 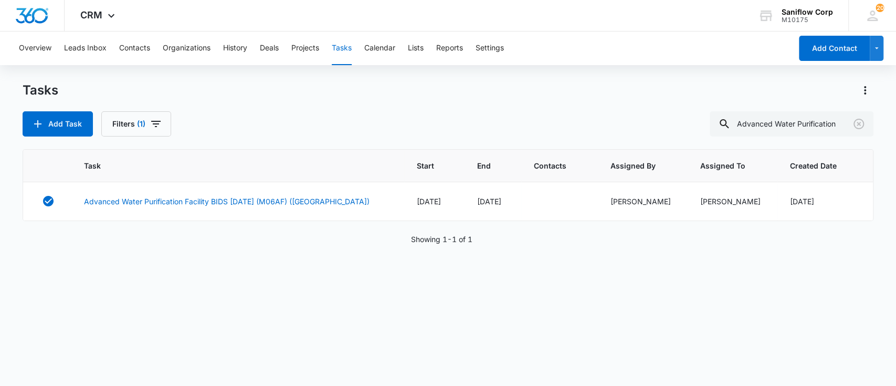 I want to click on button: Contacts, so click(x=134, y=48).